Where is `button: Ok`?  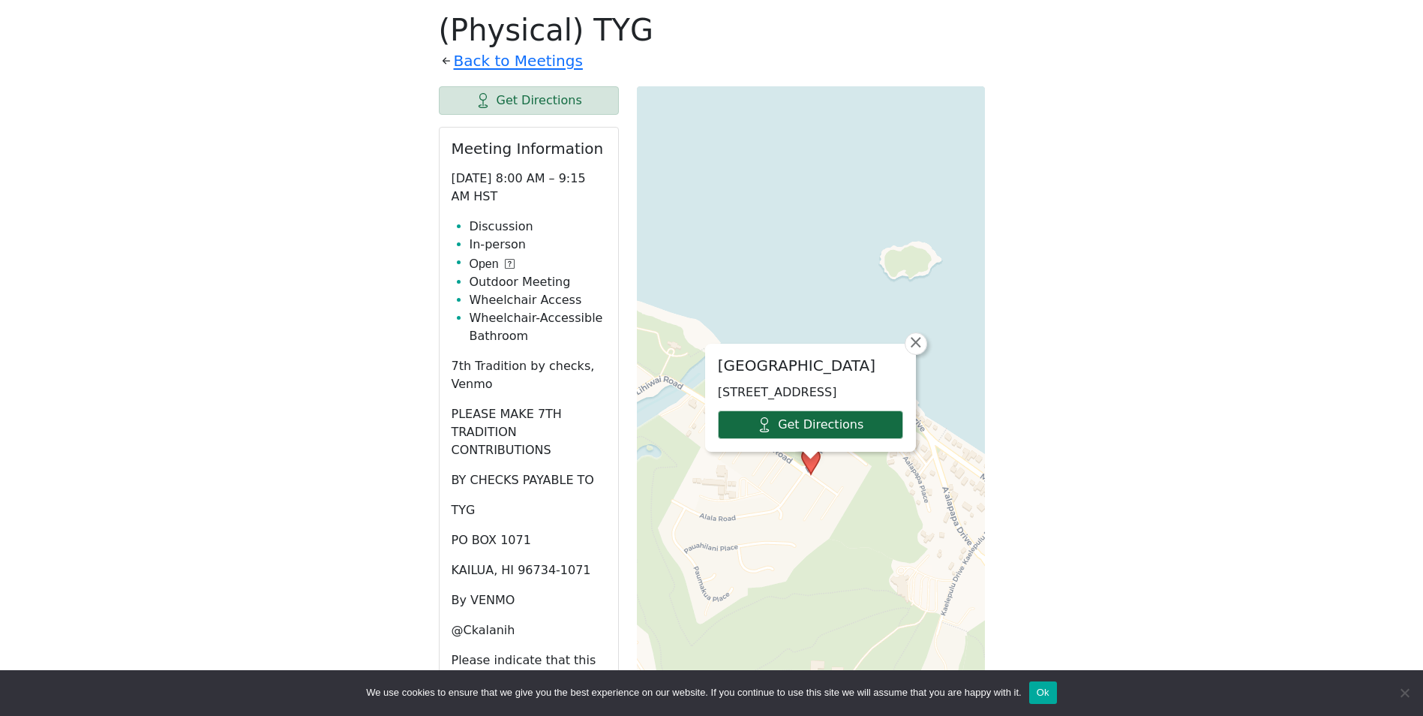 button: Ok is located at coordinates (1043, 692).